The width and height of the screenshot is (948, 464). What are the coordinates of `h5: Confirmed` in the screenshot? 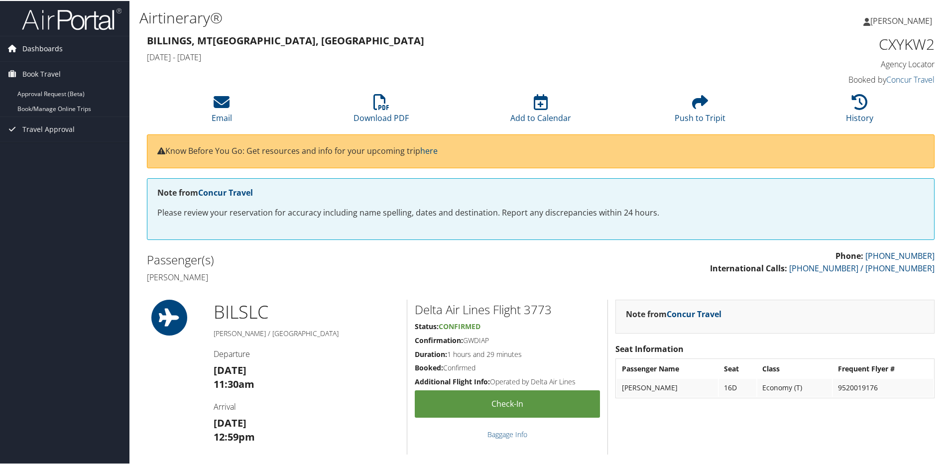 It's located at (507, 367).